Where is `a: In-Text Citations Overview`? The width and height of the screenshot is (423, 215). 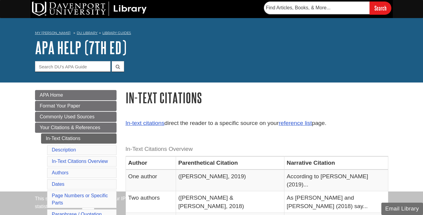 a: In-Text Citations Overview is located at coordinates (80, 161).